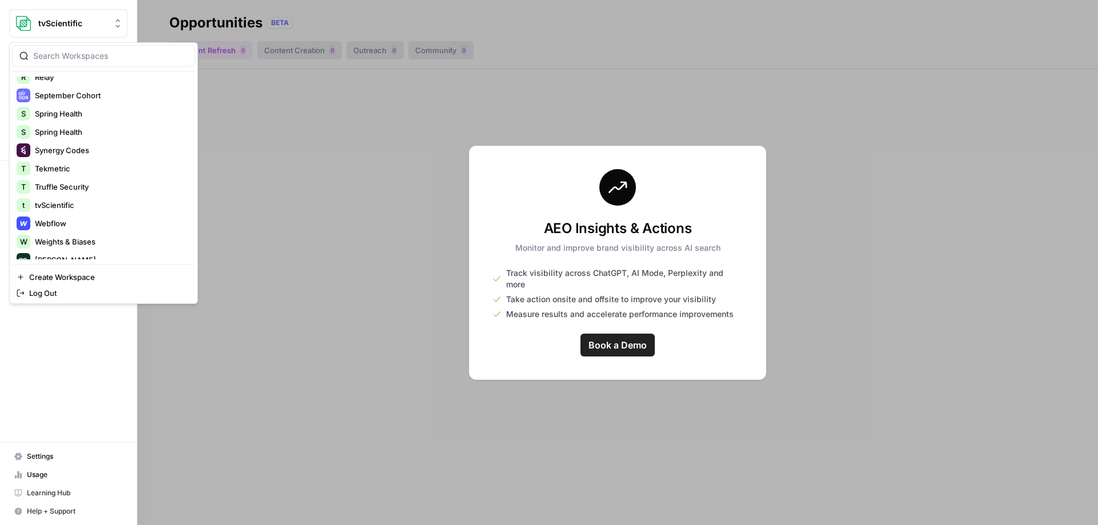 This screenshot has height=525, width=1098. I want to click on span: Relay, so click(110, 77).